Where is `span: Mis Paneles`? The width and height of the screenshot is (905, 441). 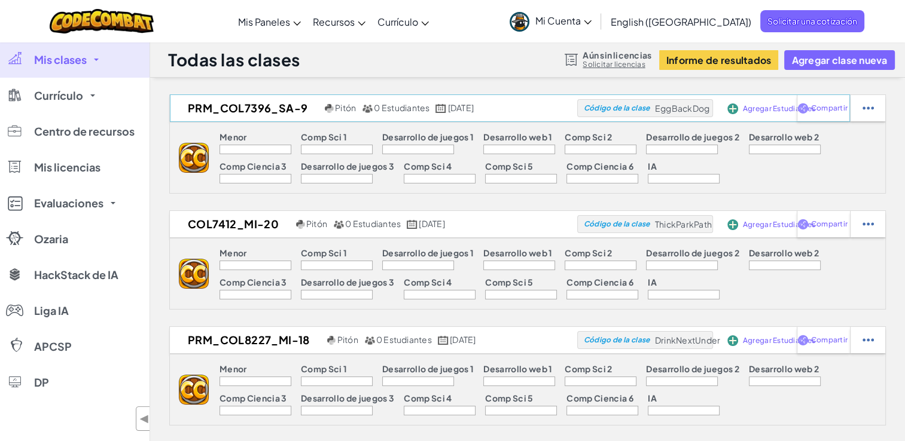 span: Mis Paneles is located at coordinates (264, 22).